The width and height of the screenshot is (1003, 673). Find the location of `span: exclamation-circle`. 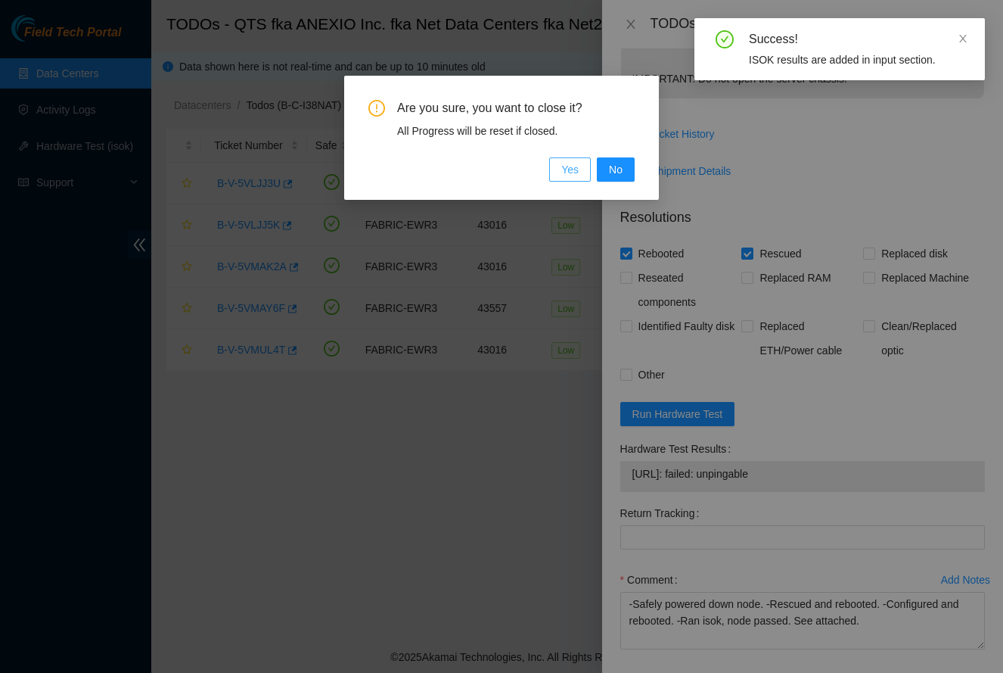

span: exclamation-circle is located at coordinates (377, 108).